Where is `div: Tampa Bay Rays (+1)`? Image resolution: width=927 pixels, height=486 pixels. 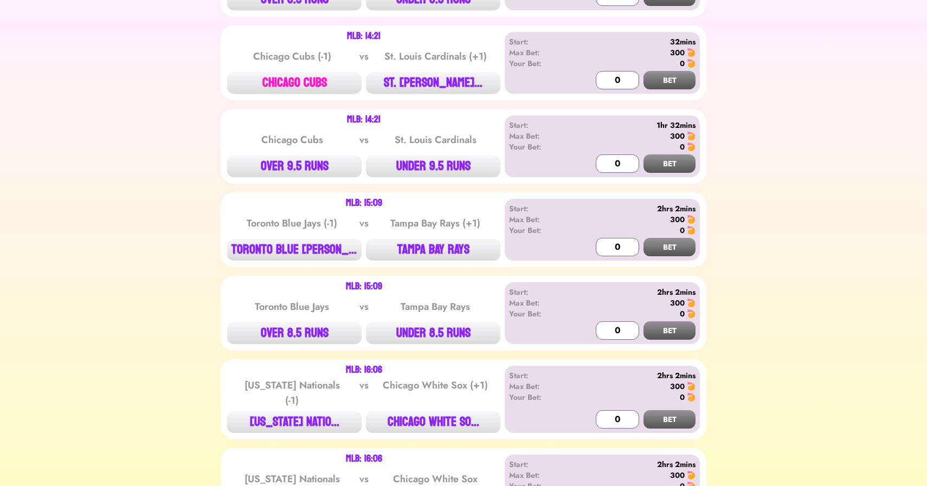
div: Tampa Bay Rays (+1) is located at coordinates (435, 223).